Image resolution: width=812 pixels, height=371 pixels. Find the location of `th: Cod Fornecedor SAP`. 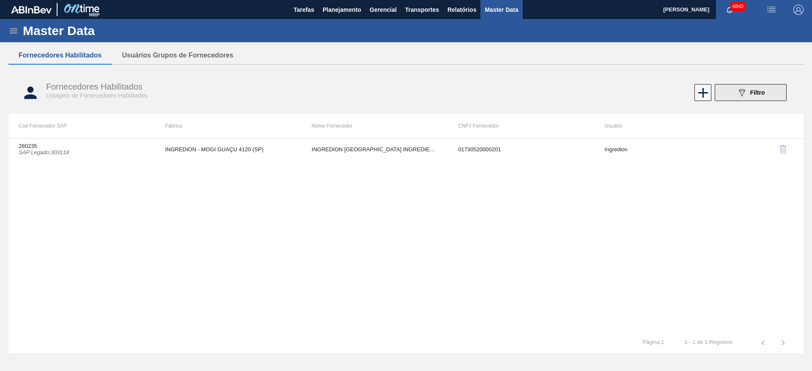

th: Cod Fornecedor SAP is located at coordinates (82, 126).